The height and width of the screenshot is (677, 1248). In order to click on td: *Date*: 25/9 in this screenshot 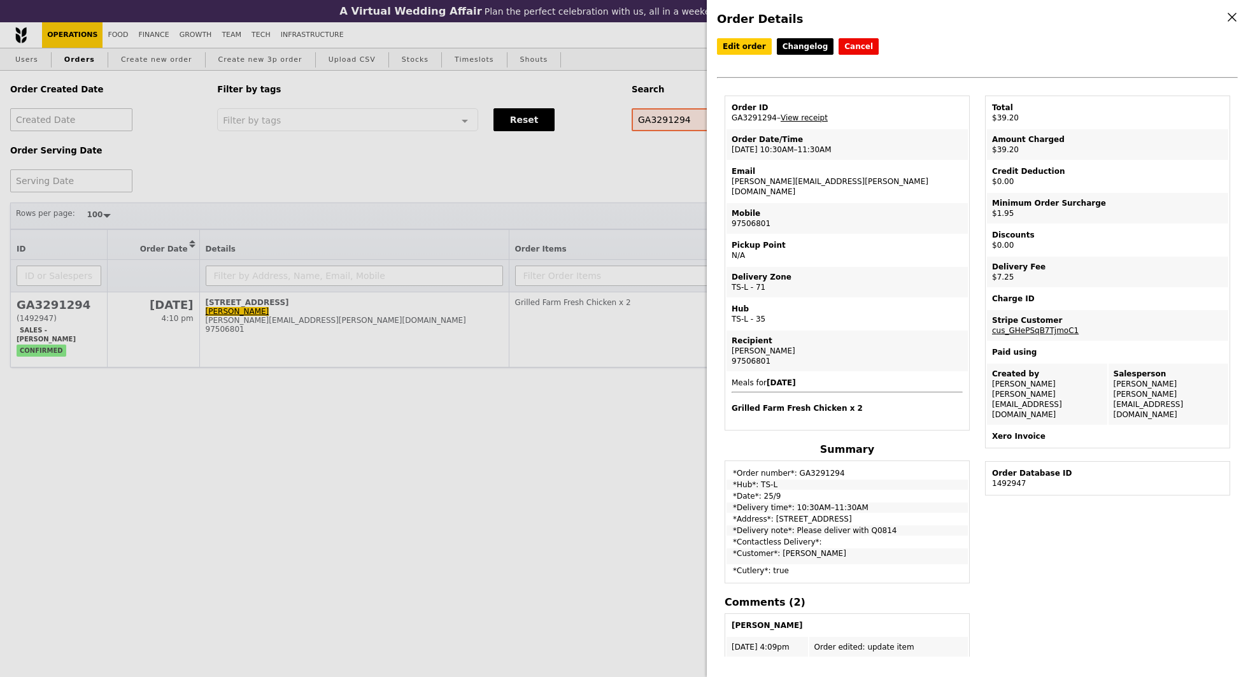, I will do `click(847, 496)`.